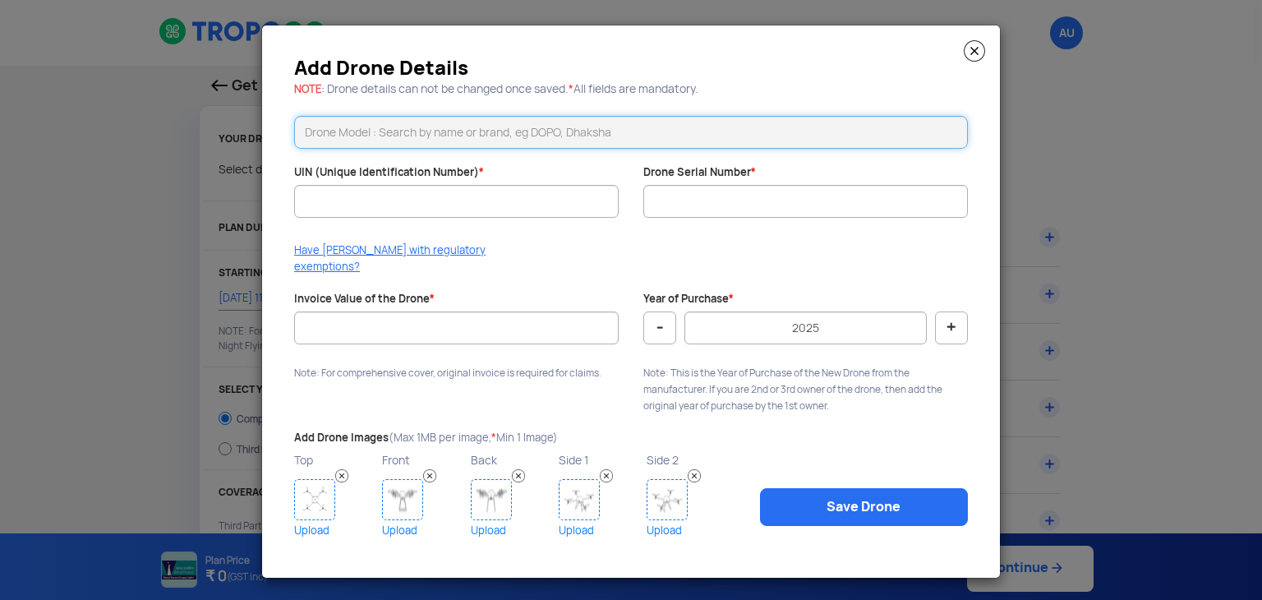 This screenshot has height=600, width=1262. I want to click on label: Add Drone Images, so click(425, 438).